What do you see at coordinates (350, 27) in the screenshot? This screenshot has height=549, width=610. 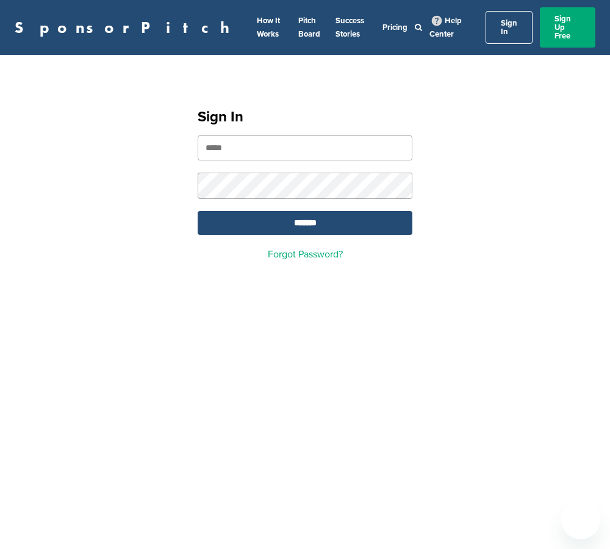 I see `a: Success Stories` at bounding box center [350, 27].